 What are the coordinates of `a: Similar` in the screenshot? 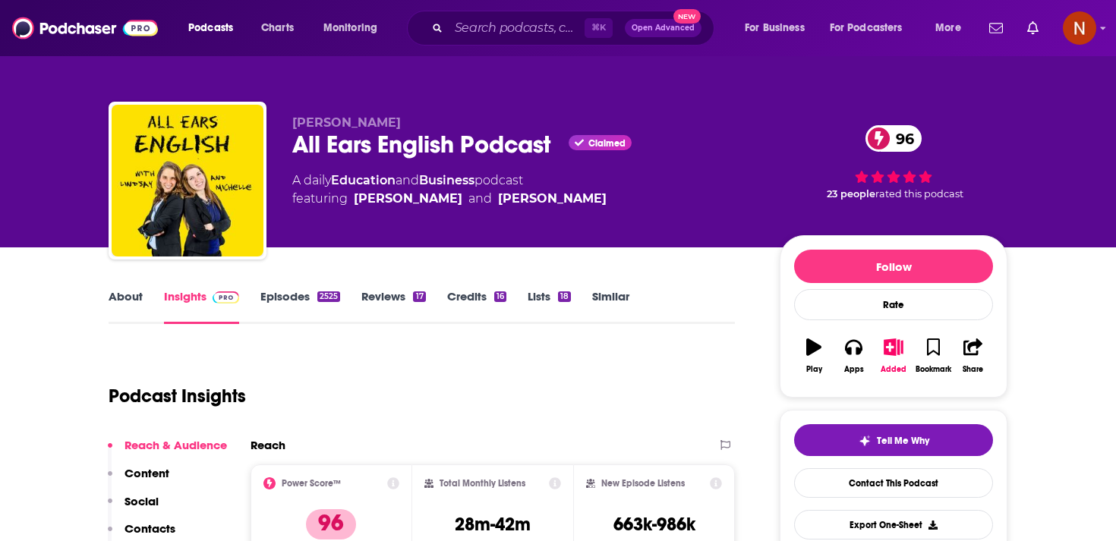 It's located at (610, 307).